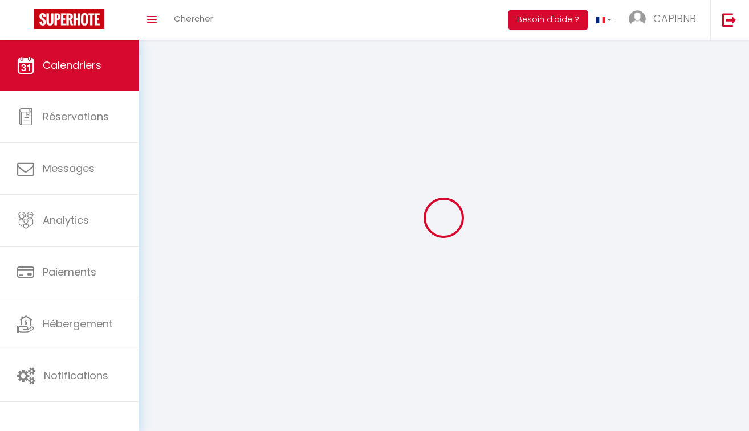  Describe the element at coordinates (76, 376) in the screenshot. I see `span: Notifications` at that location.